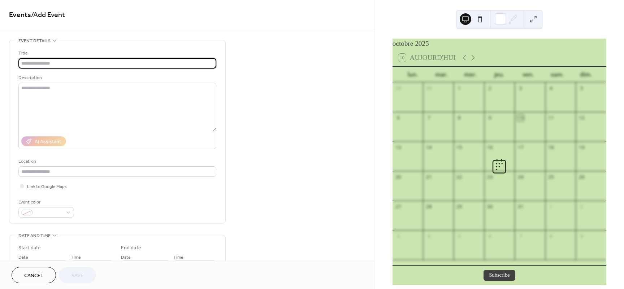 The width and height of the screenshot is (624, 289). I want to click on div: 18, so click(551, 147).